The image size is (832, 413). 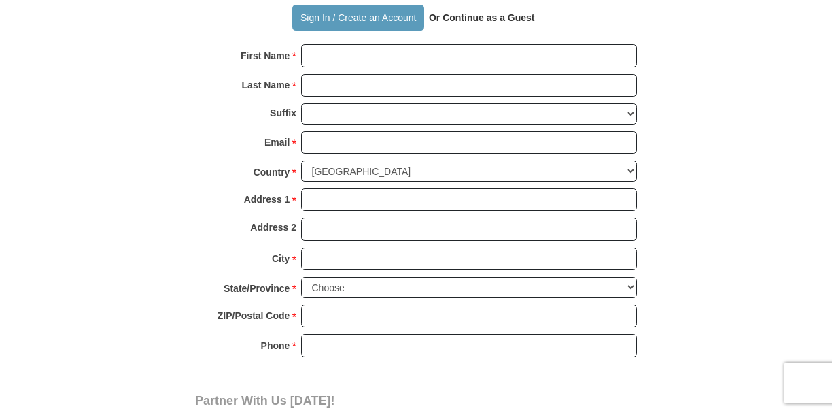 I want to click on strong: City, so click(x=281, y=258).